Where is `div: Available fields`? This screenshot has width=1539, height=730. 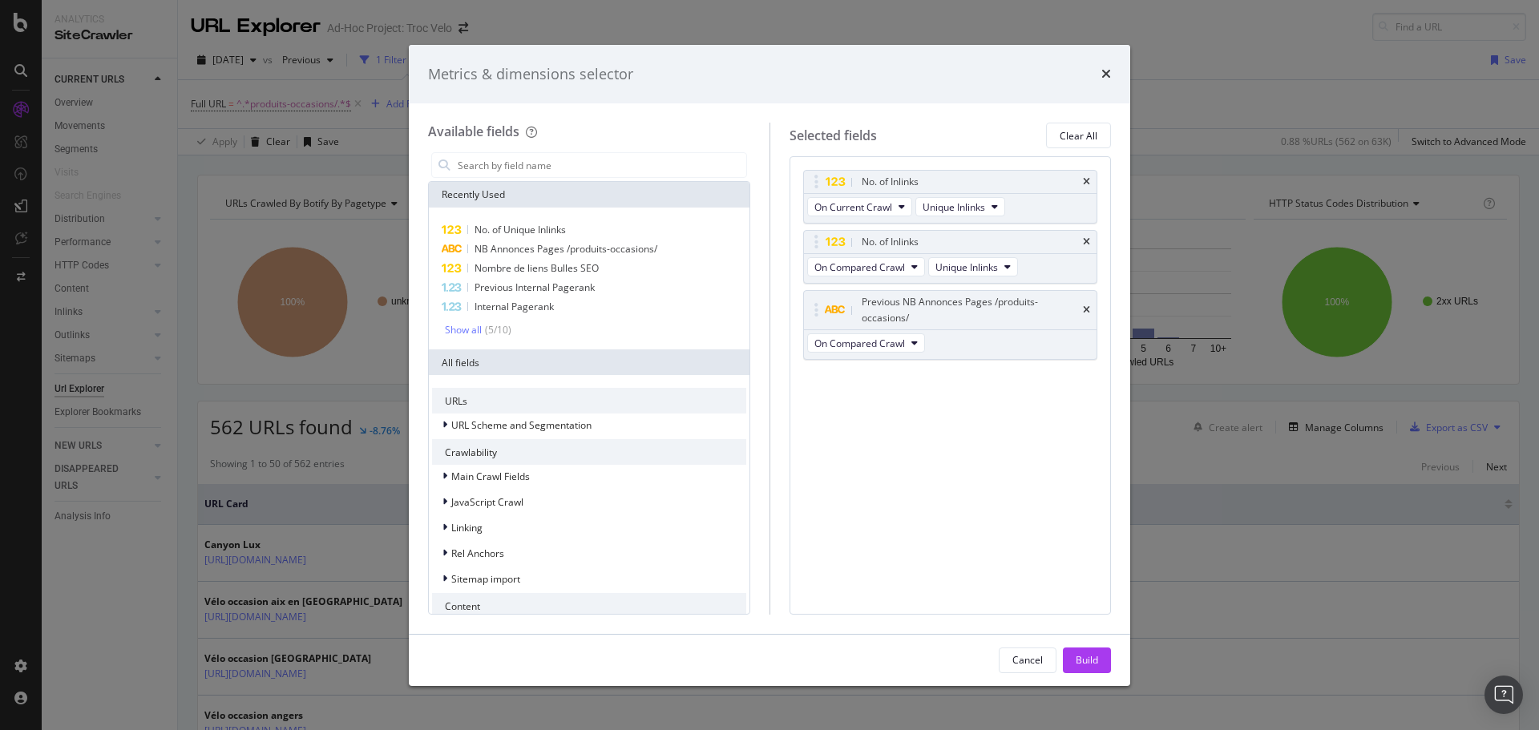 div: Available fields is located at coordinates (474, 131).